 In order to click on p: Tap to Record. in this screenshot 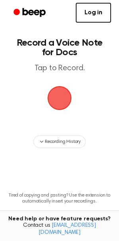, I will do `click(59, 68)`.